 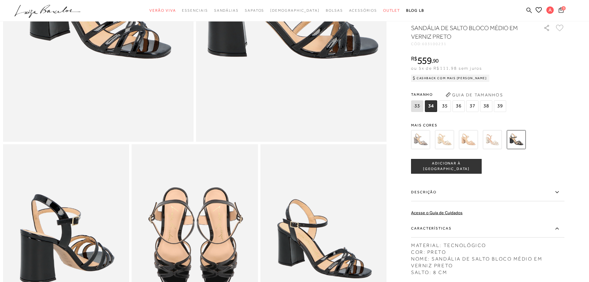 I want to click on span: Sandálias, so click(x=226, y=10).